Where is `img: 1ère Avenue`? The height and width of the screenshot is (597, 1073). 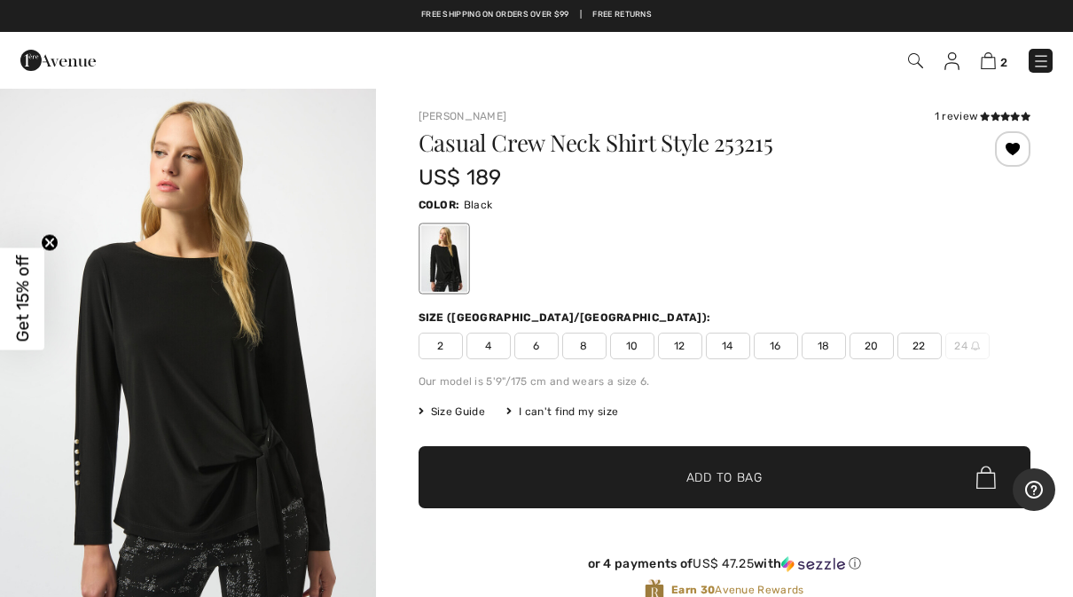 img: 1ère Avenue is located at coordinates (58, 60).